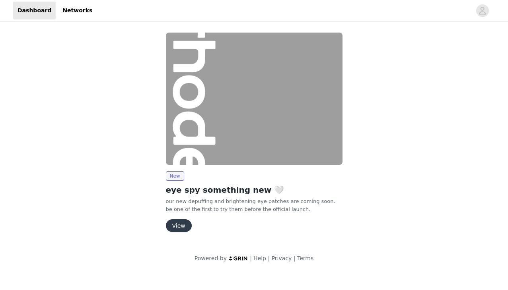 Image resolution: width=508 pixels, height=290 pixels. Describe the element at coordinates (179, 226) in the screenshot. I see `a: View` at that location.